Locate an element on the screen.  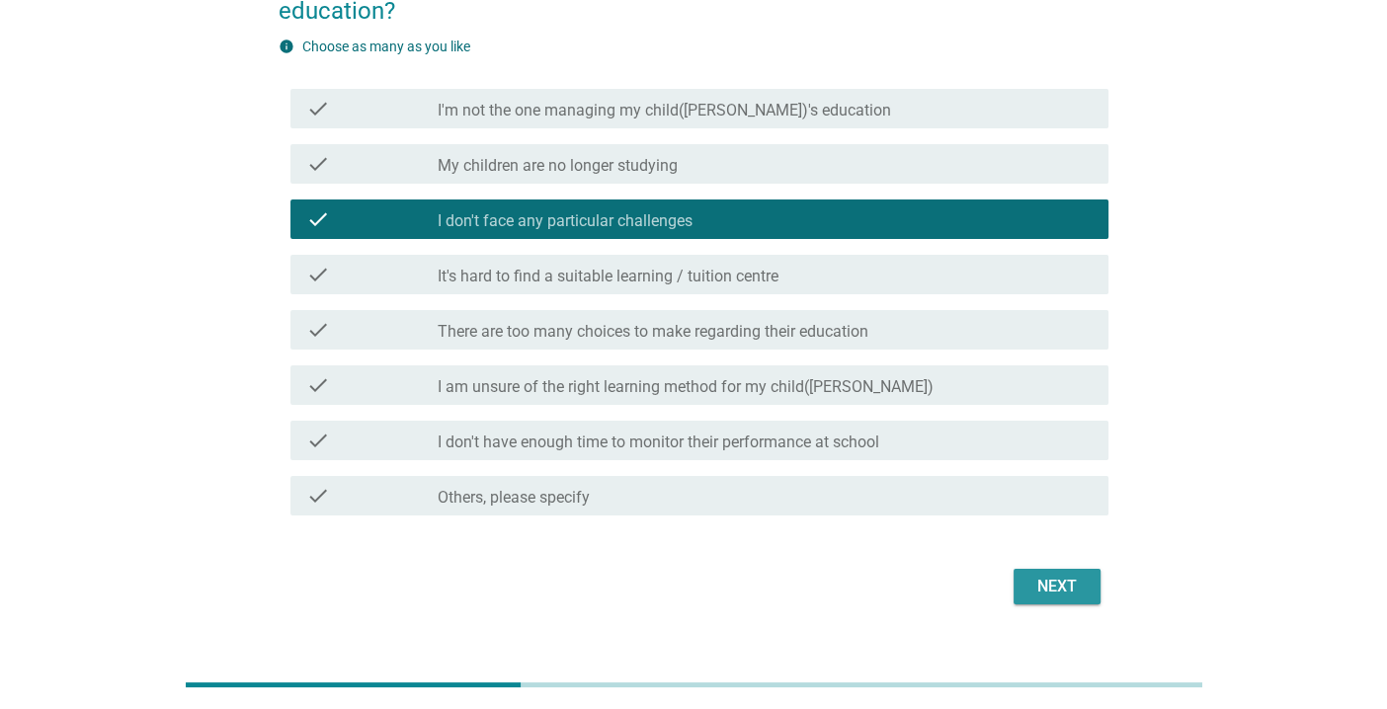
div: Next is located at coordinates (1057, 587).